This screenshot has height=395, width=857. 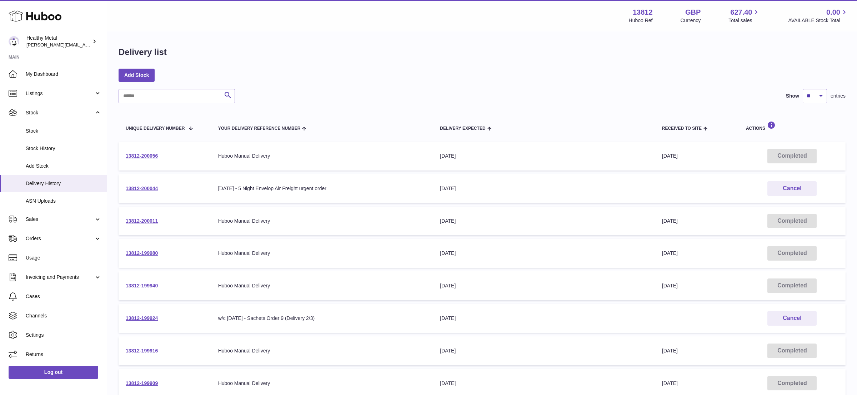 What do you see at coordinates (64, 258) in the screenshot?
I see `span: Usage` at bounding box center [64, 258].